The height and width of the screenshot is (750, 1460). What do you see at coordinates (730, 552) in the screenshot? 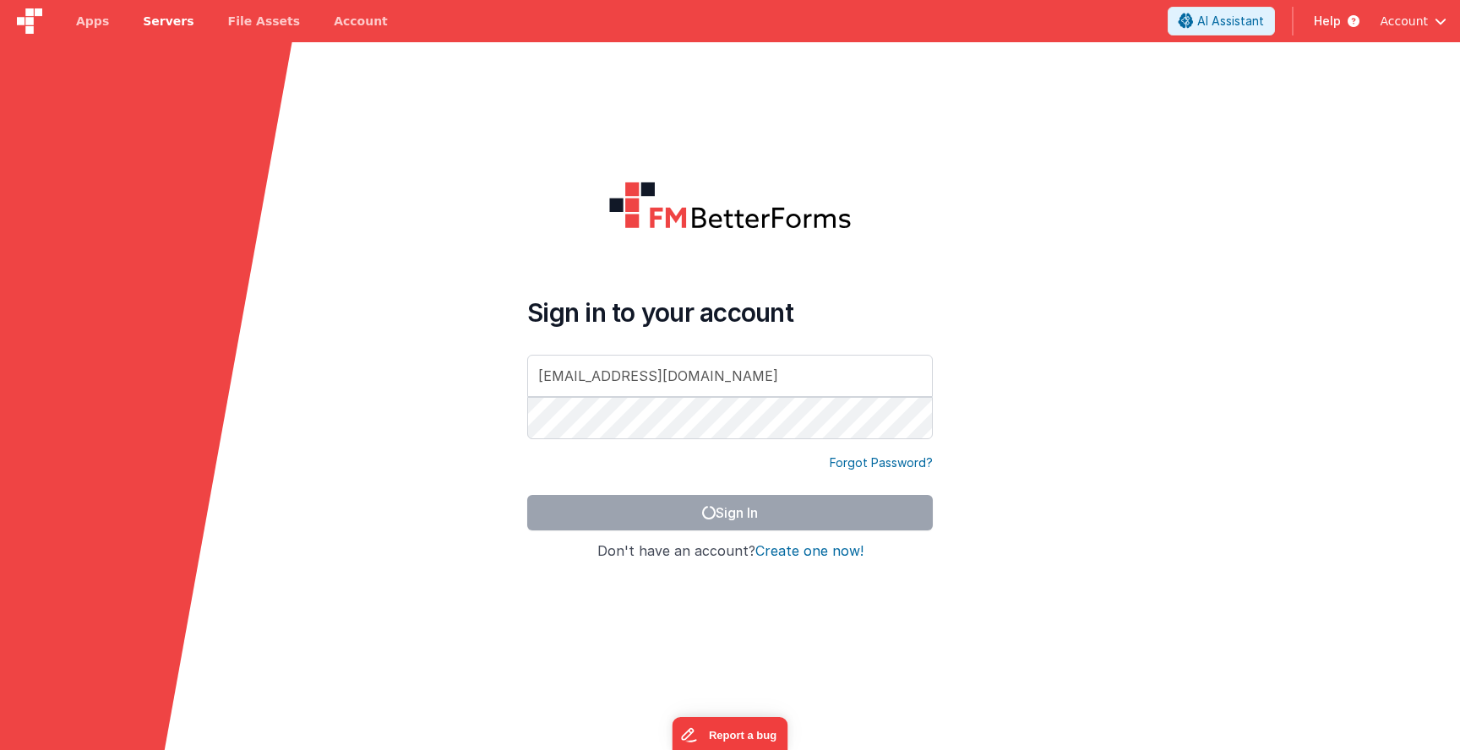
I see `h4: Don't have an account?` at bounding box center [730, 552].